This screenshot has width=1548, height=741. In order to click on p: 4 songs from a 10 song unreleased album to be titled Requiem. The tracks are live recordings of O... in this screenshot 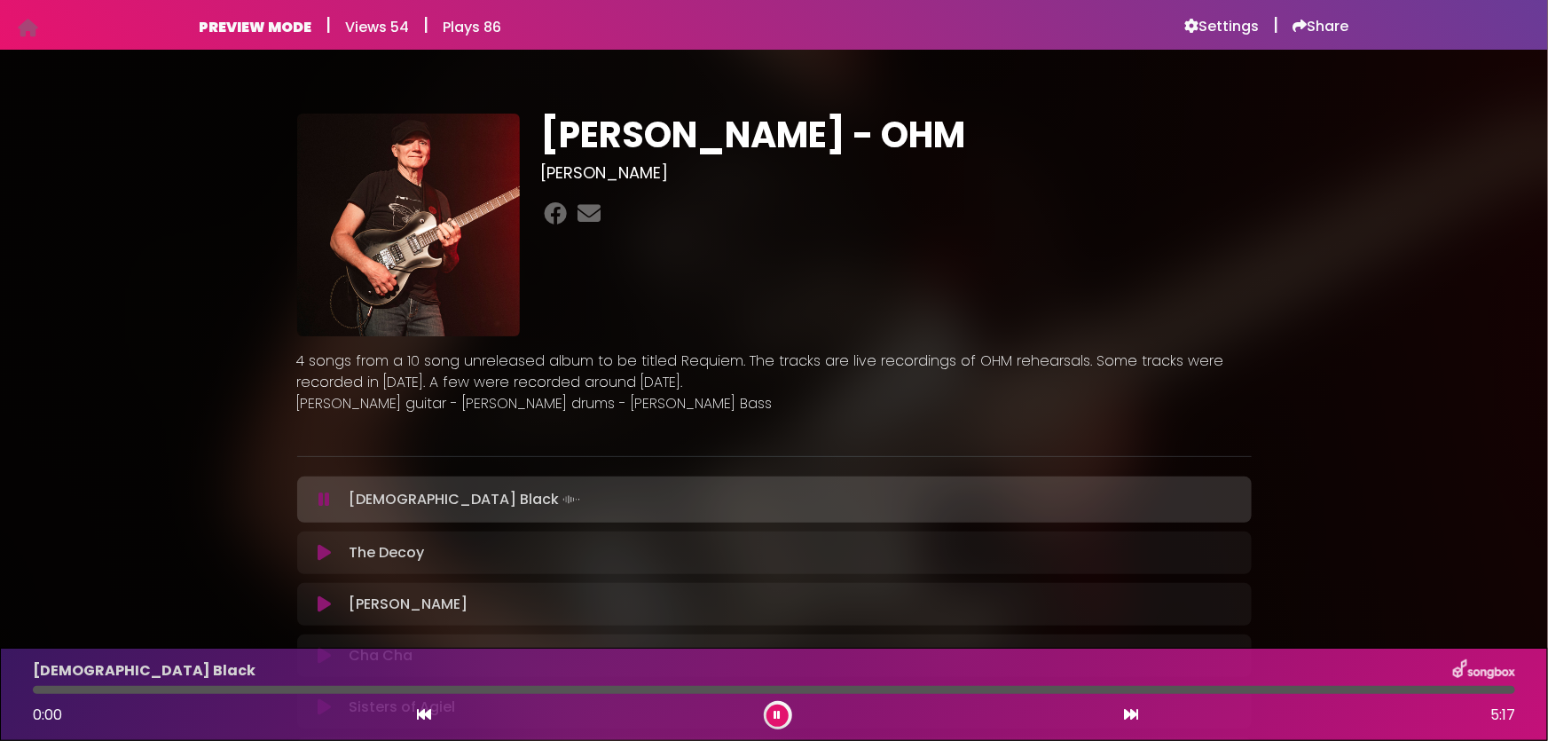, I will do `click(775, 372)`.